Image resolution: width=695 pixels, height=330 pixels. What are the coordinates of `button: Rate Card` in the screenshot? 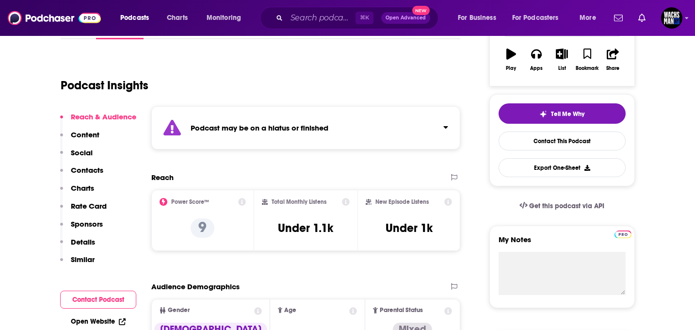 It's located at (83, 210).